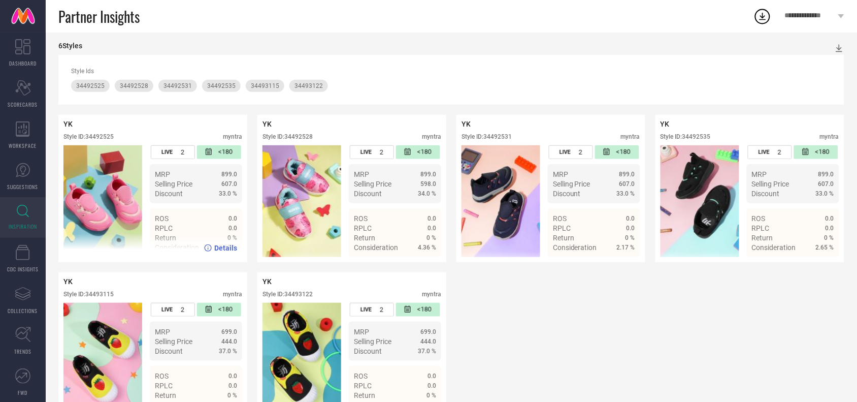  What do you see at coordinates (451, 71) in the screenshot?
I see `div: Style Ids` at bounding box center [451, 71].